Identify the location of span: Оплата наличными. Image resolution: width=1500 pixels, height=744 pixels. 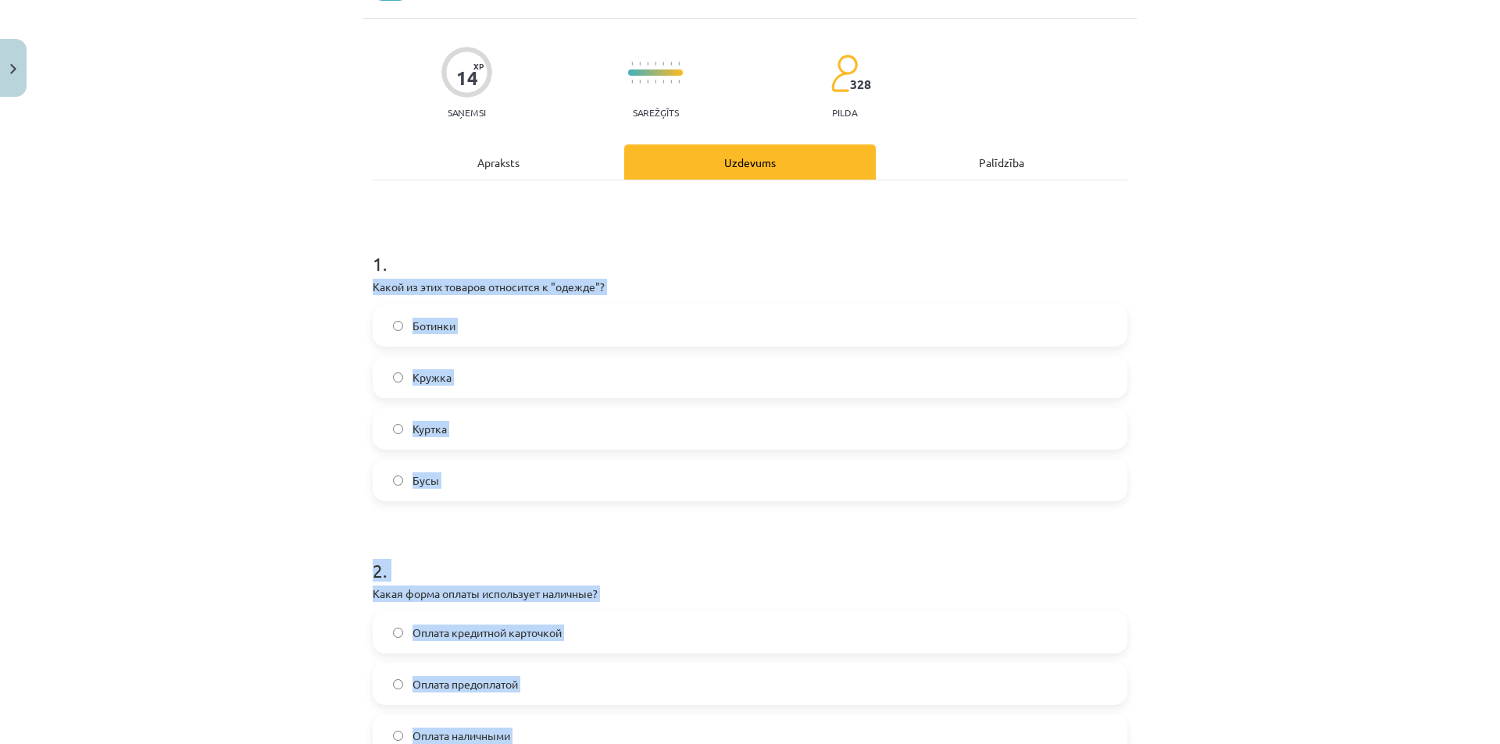
(461, 736).